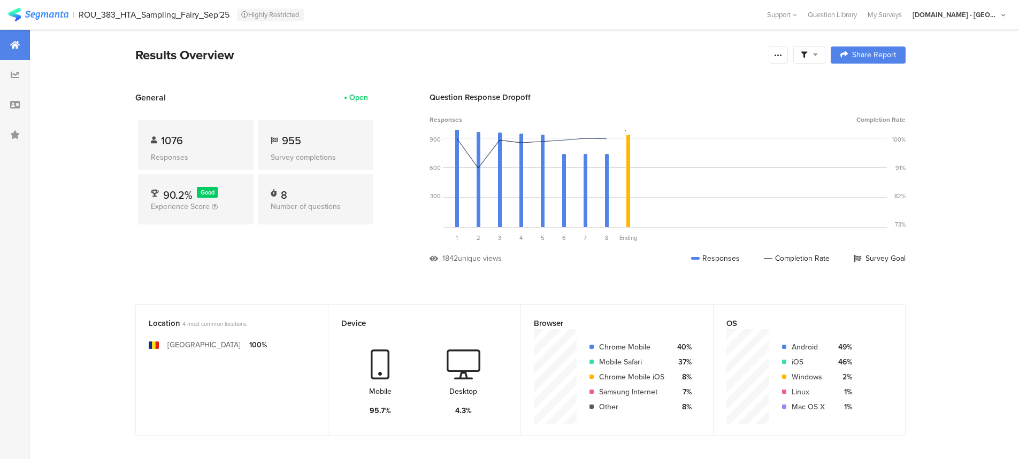 Image resolution: width=1019 pixels, height=459 pixels. What do you see at coordinates (478, 238) in the screenshot?
I see `span: 2` at bounding box center [478, 238].